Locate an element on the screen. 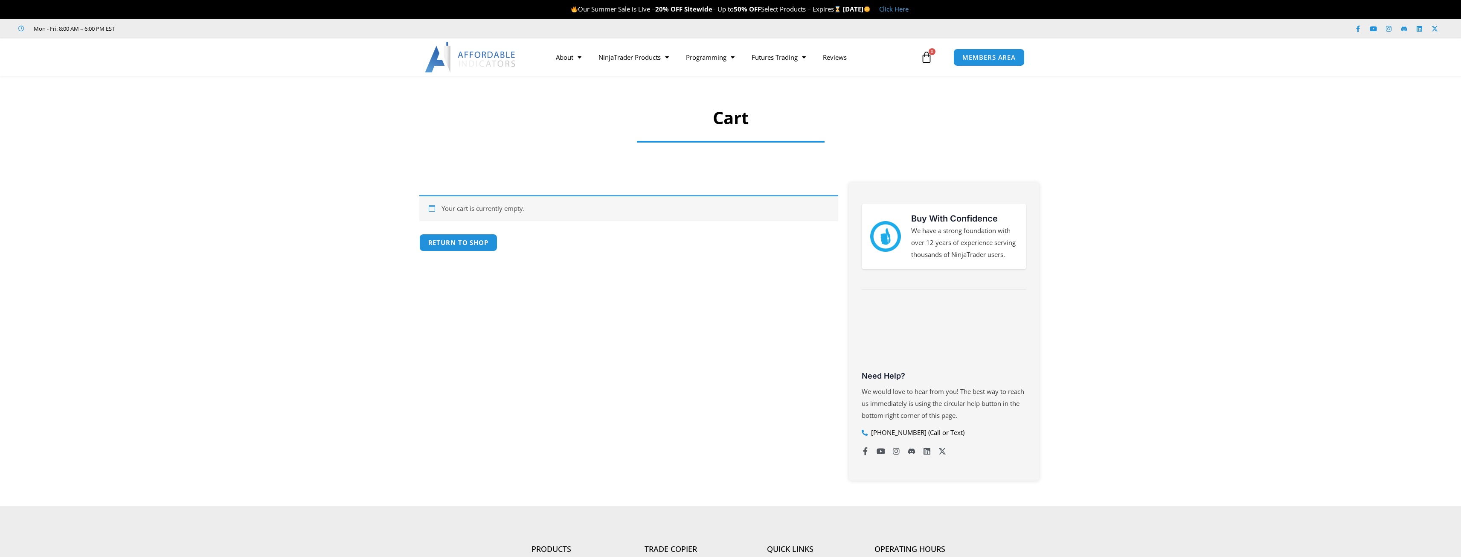  a: About is located at coordinates (569, 57).